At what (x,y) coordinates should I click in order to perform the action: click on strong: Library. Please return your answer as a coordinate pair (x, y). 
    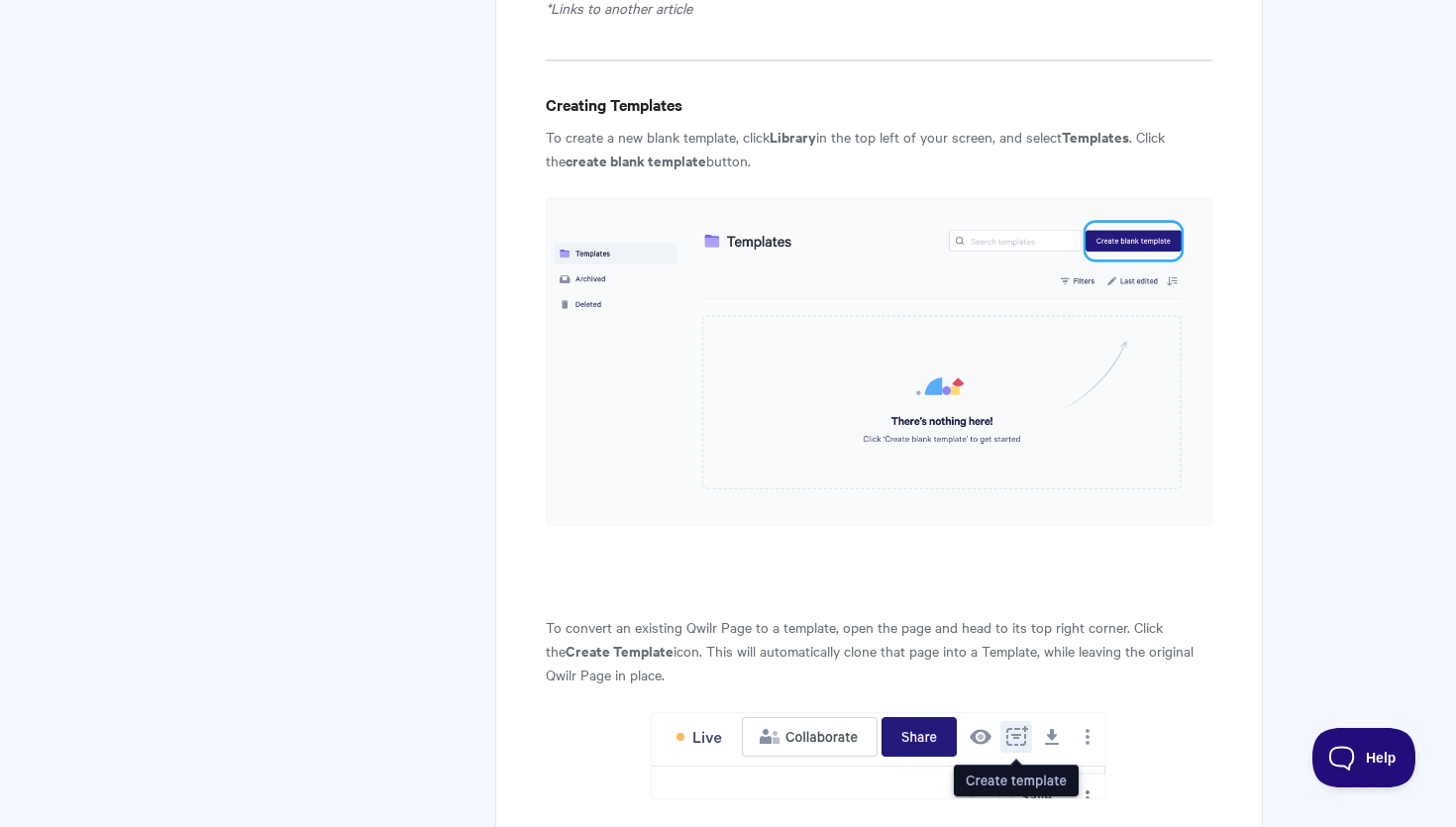
    Looking at the image, I should click on (792, 135).